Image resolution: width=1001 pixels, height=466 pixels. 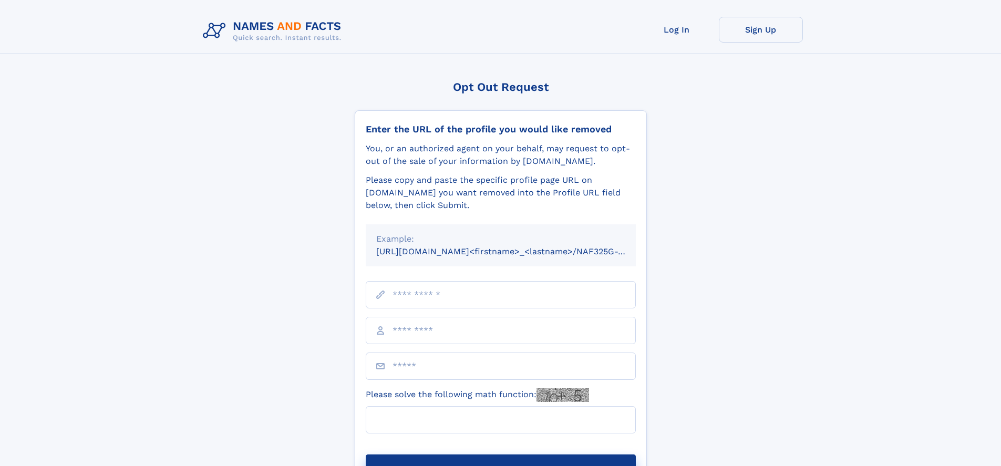 I want to click on div: Example:, so click(x=501, y=239).